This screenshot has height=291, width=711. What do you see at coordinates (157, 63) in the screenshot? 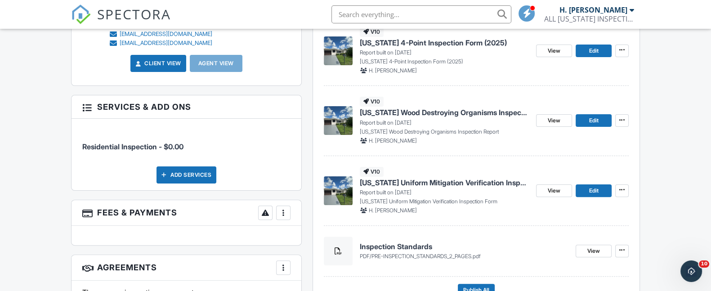
I see `a: Client View` at bounding box center [157, 63].